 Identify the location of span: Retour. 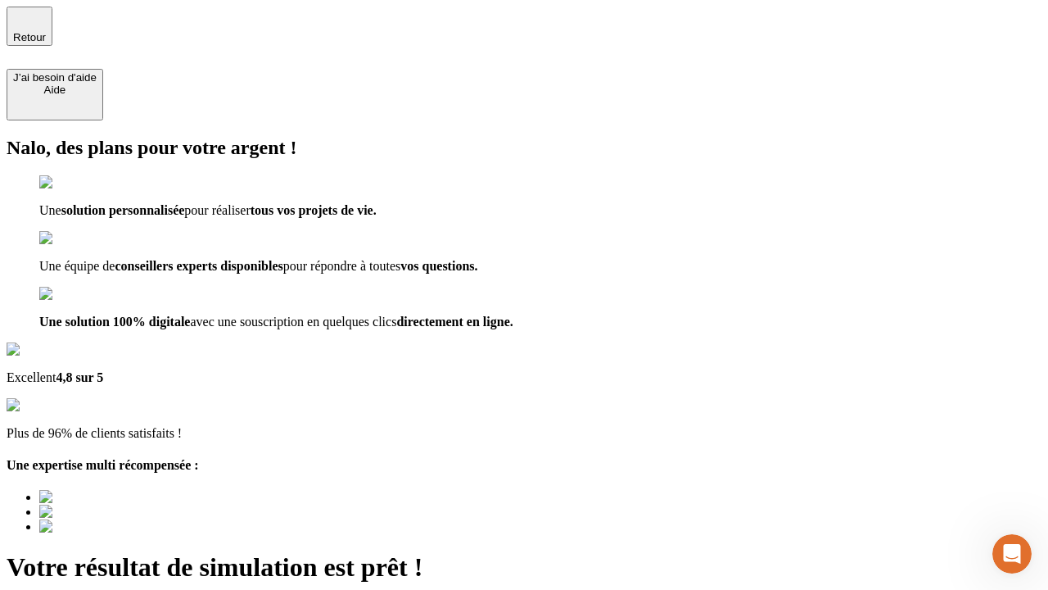
(29, 37).